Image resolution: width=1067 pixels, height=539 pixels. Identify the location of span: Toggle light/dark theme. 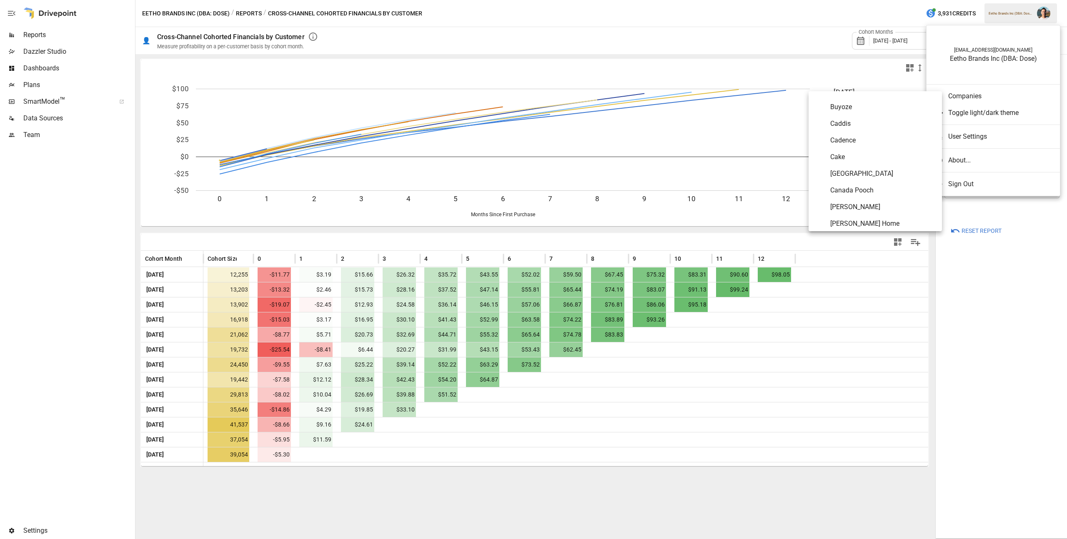
(1001, 113).